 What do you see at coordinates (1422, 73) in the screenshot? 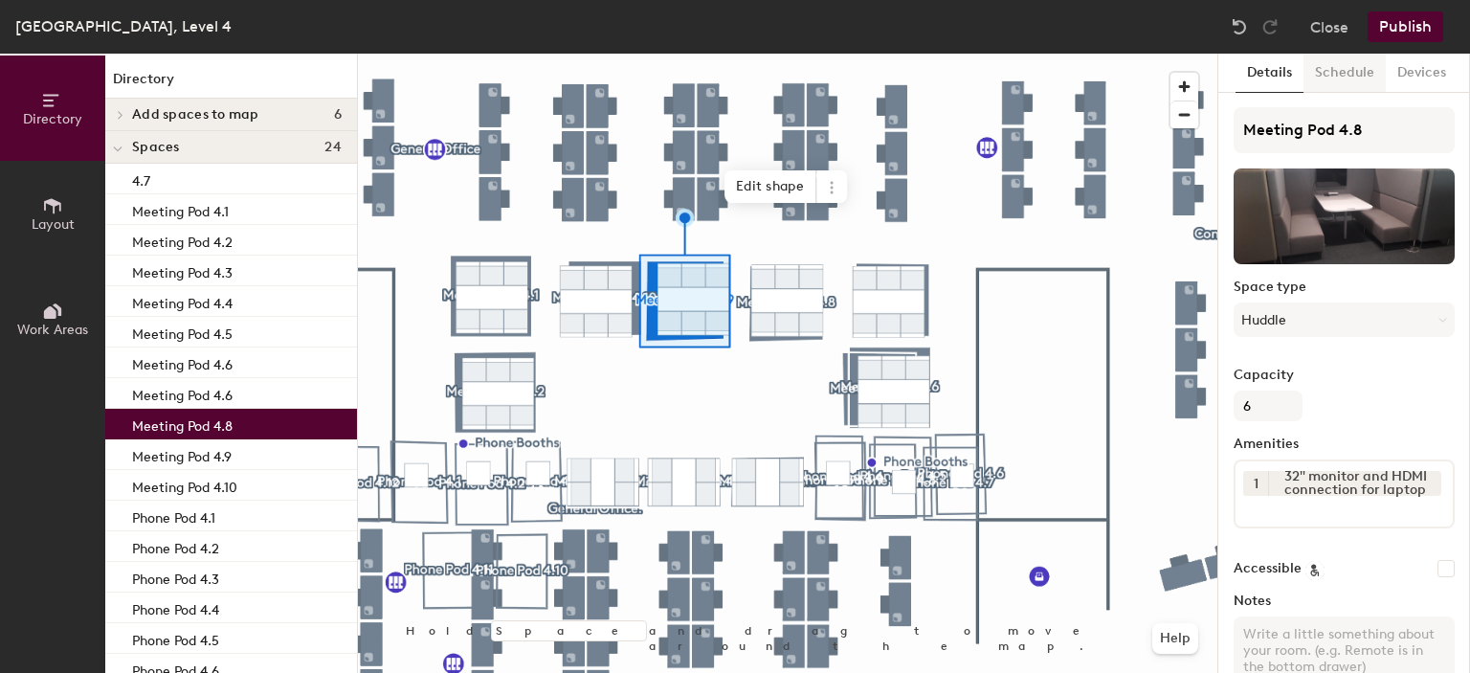
I see `button: Devices` at bounding box center [1422, 73].